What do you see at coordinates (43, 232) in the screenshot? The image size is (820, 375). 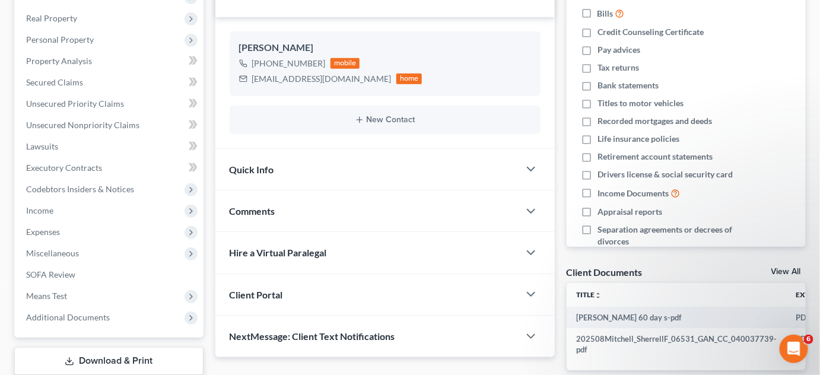 I see `span: Expenses` at bounding box center [43, 232].